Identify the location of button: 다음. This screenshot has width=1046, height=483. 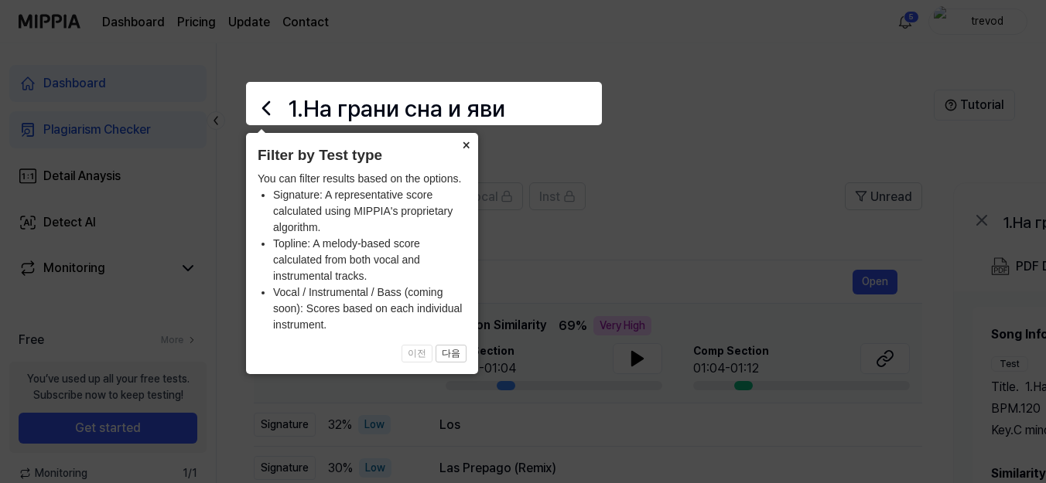
(451, 354).